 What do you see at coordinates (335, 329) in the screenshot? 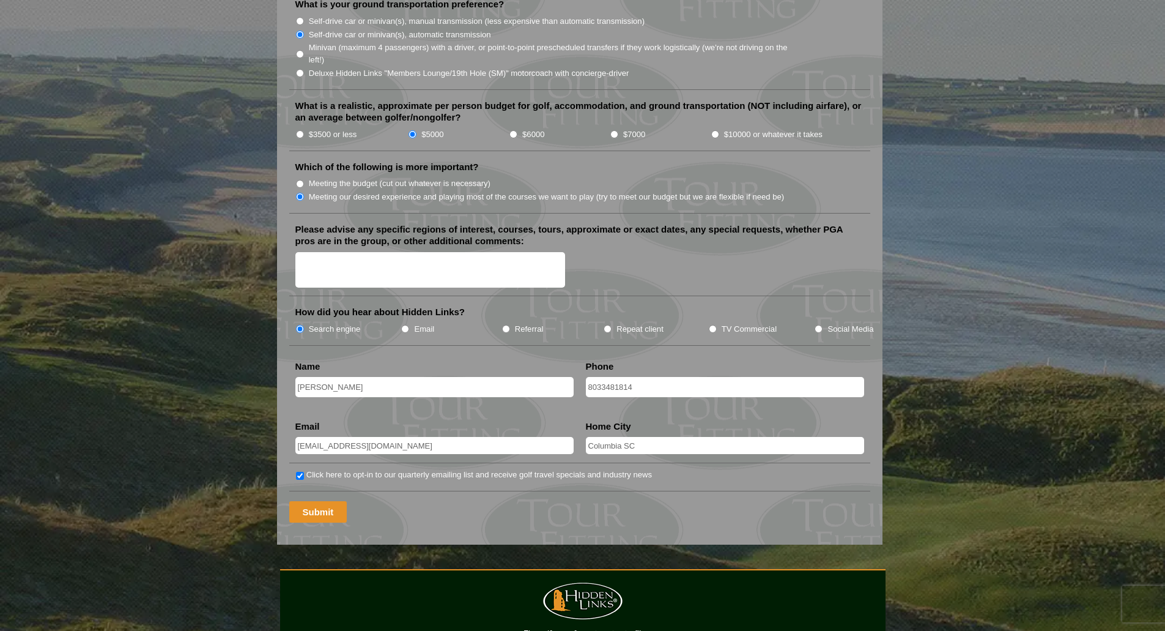
I see `label: Search engine` at bounding box center [335, 329].